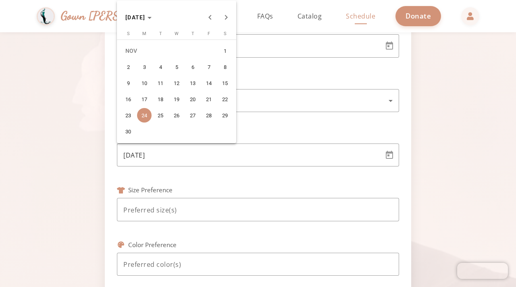 This screenshot has height=287, width=516. What do you see at coordinates (225, 67) in the screenshot?
I see `button: November 8, 2025` at bounding box center [225, 67].